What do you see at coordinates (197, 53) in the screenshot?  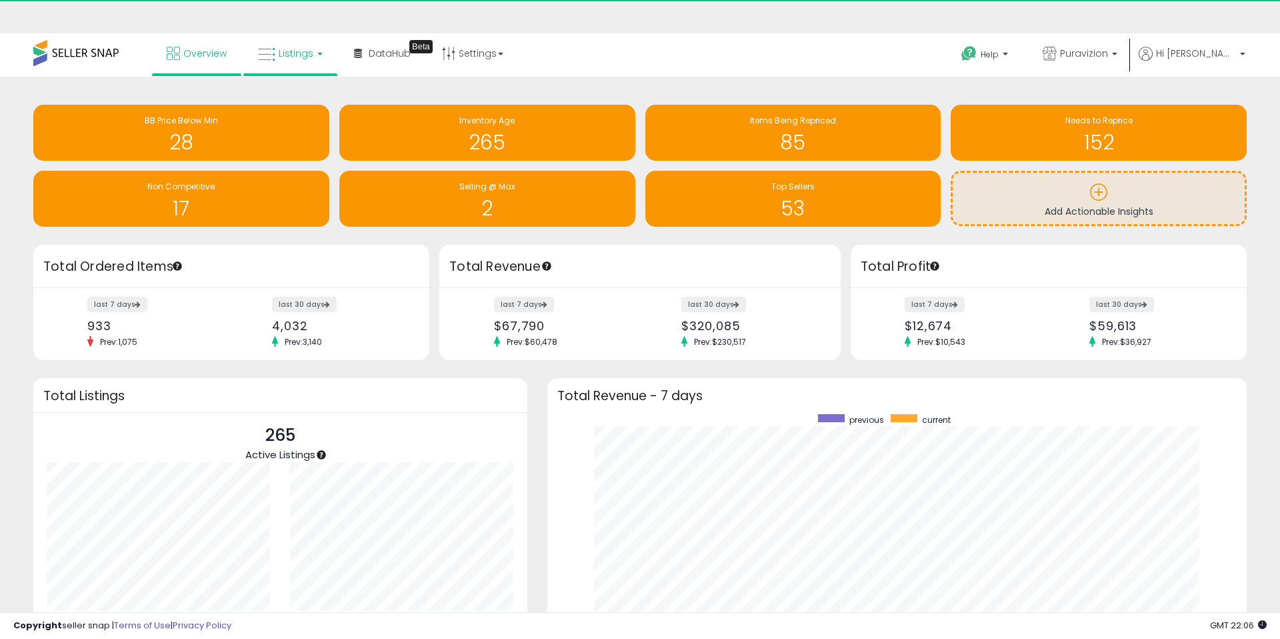 I see `a: Overview` at bounding box center [197, 53].